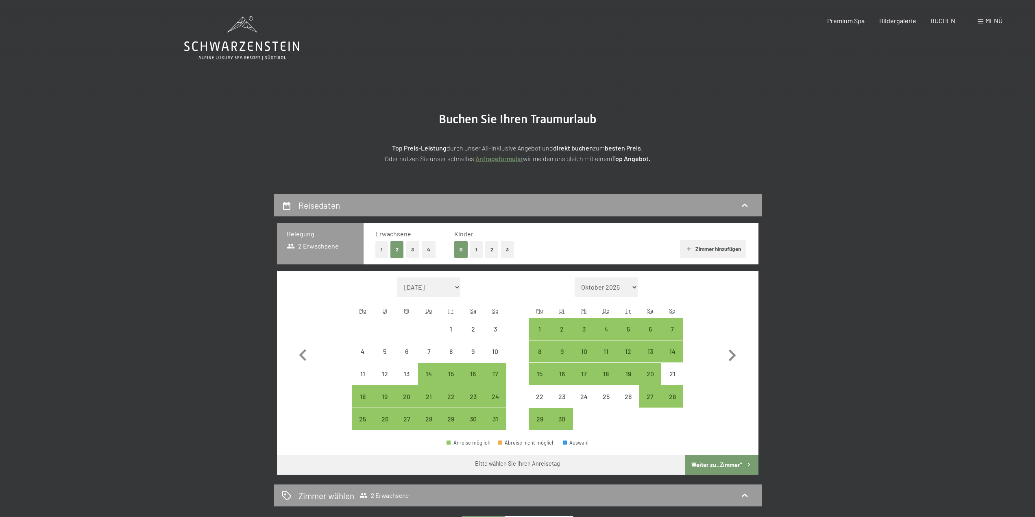 The image size is (1035, 517). I want to click on abbr: Dienstag, so click(385, 310).